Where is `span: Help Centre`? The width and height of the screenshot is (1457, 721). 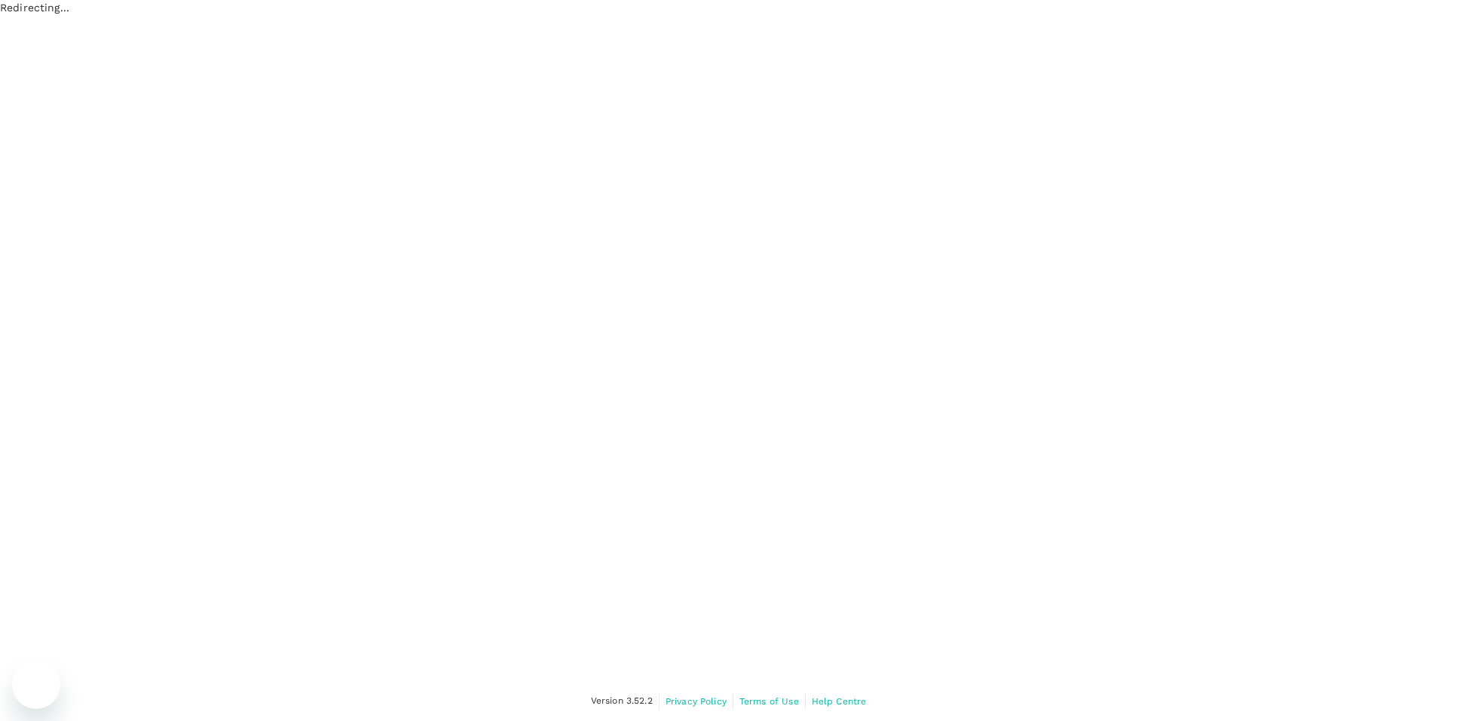 span: Help Centre is located at coordinates (839, 702).